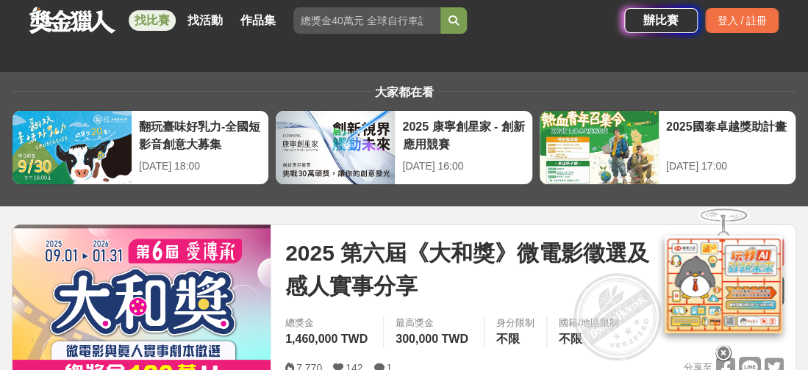  Describe the element at coordinates (431, 339) in the screenshot. I see `span: 300,000 TWD` at that location.